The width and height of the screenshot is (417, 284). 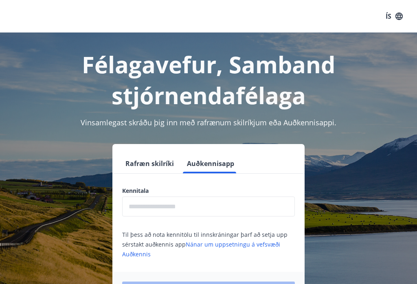 What do you see at coordinates (394, 16) in the screenshot?
I see `button: ÍS` at bounding box center [394, 16].